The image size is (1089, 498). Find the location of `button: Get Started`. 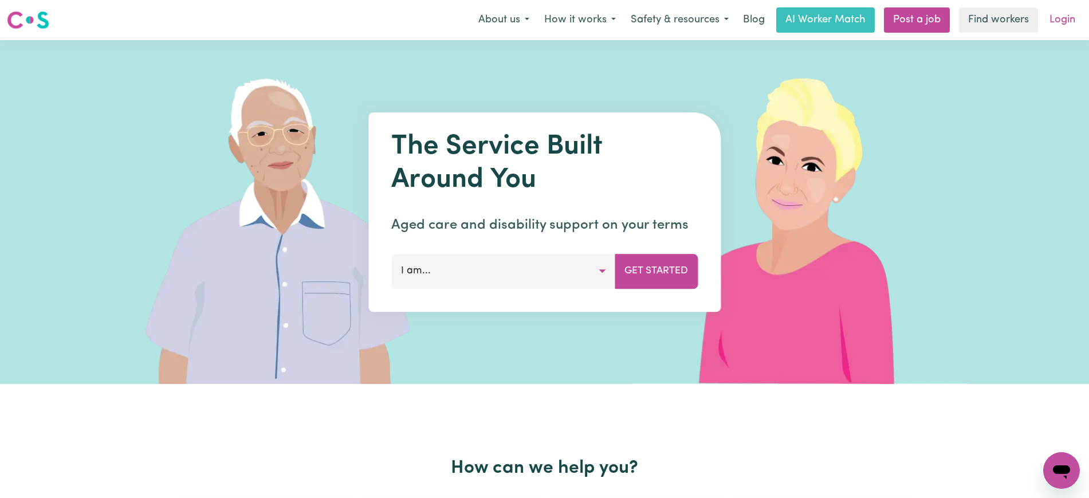

button: Get Started is located at coordinates (656, 271).